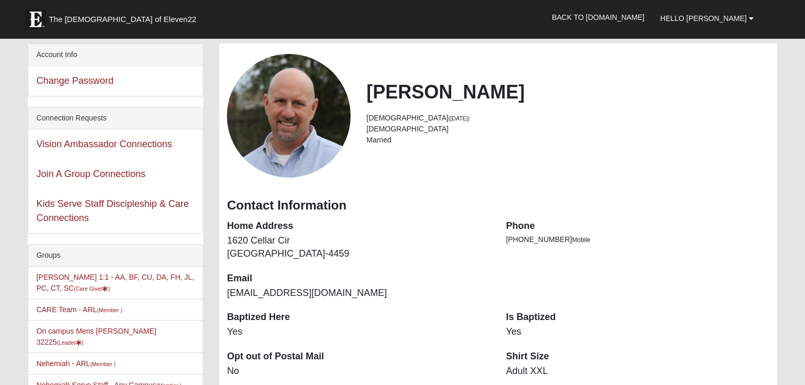  What do you see at coordinates (115, 256) in the screenshot?
I see `div: Groups` at bounding box center [115, 256].